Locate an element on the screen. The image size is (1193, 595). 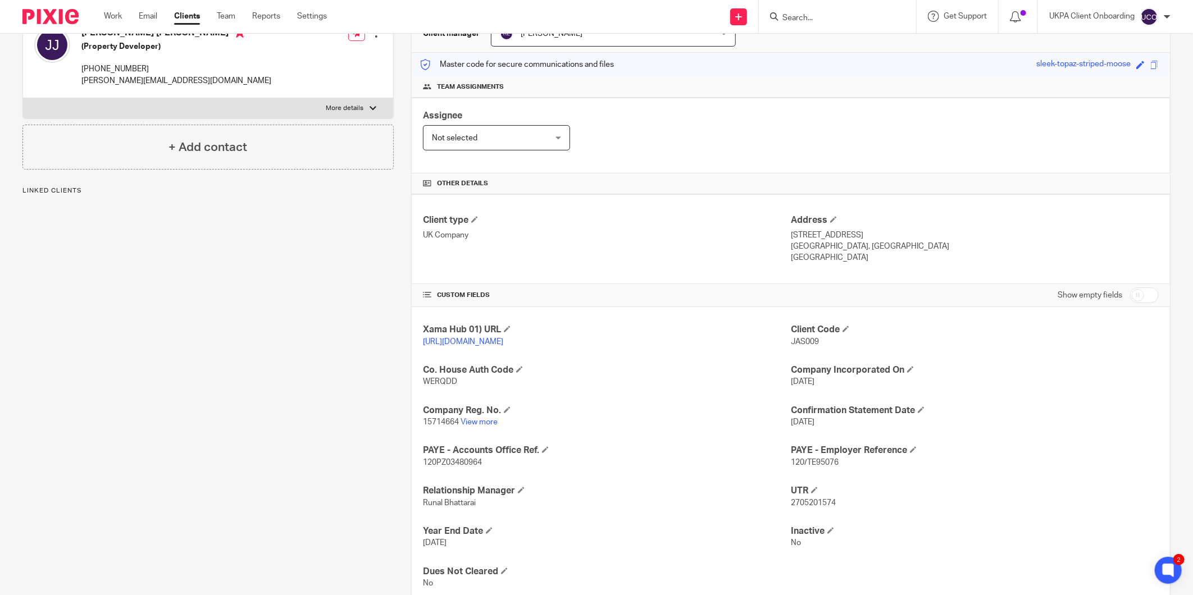
a: View more is located at coordinates (479, 422).